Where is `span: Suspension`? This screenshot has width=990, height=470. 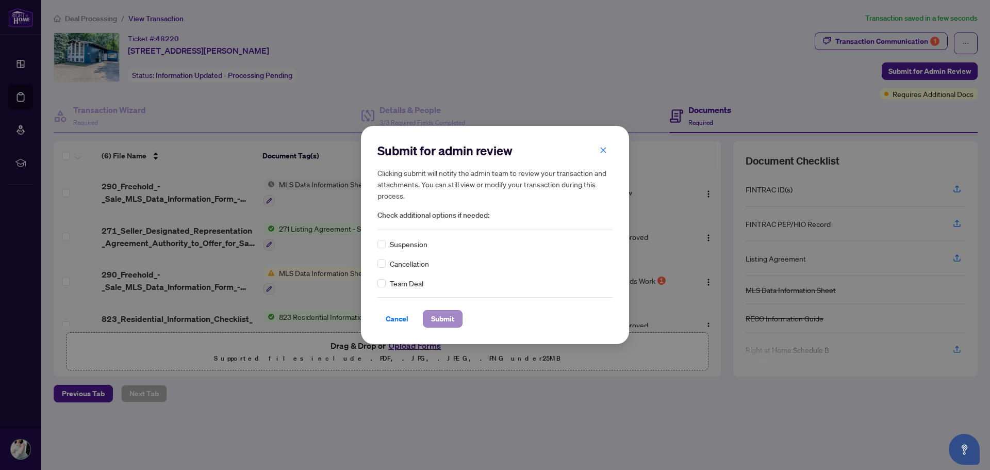
span: Suspension is located at coordinates (408, 244).